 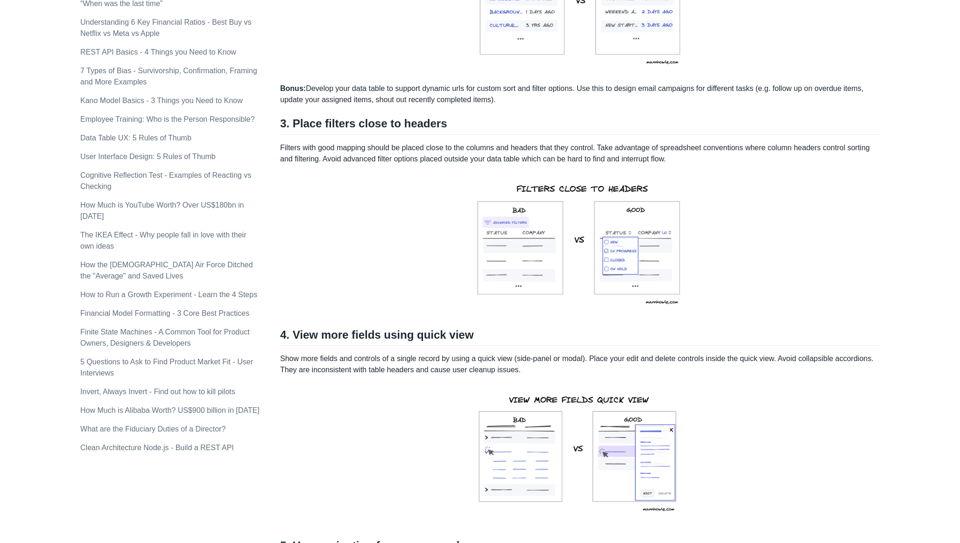 What do you see at coordinates (580, 154) in the screenshot?
I see `p: Filters with good mapping should be placed close to the columns and headers that they control. Ta...` at bounding box center [580, 154].